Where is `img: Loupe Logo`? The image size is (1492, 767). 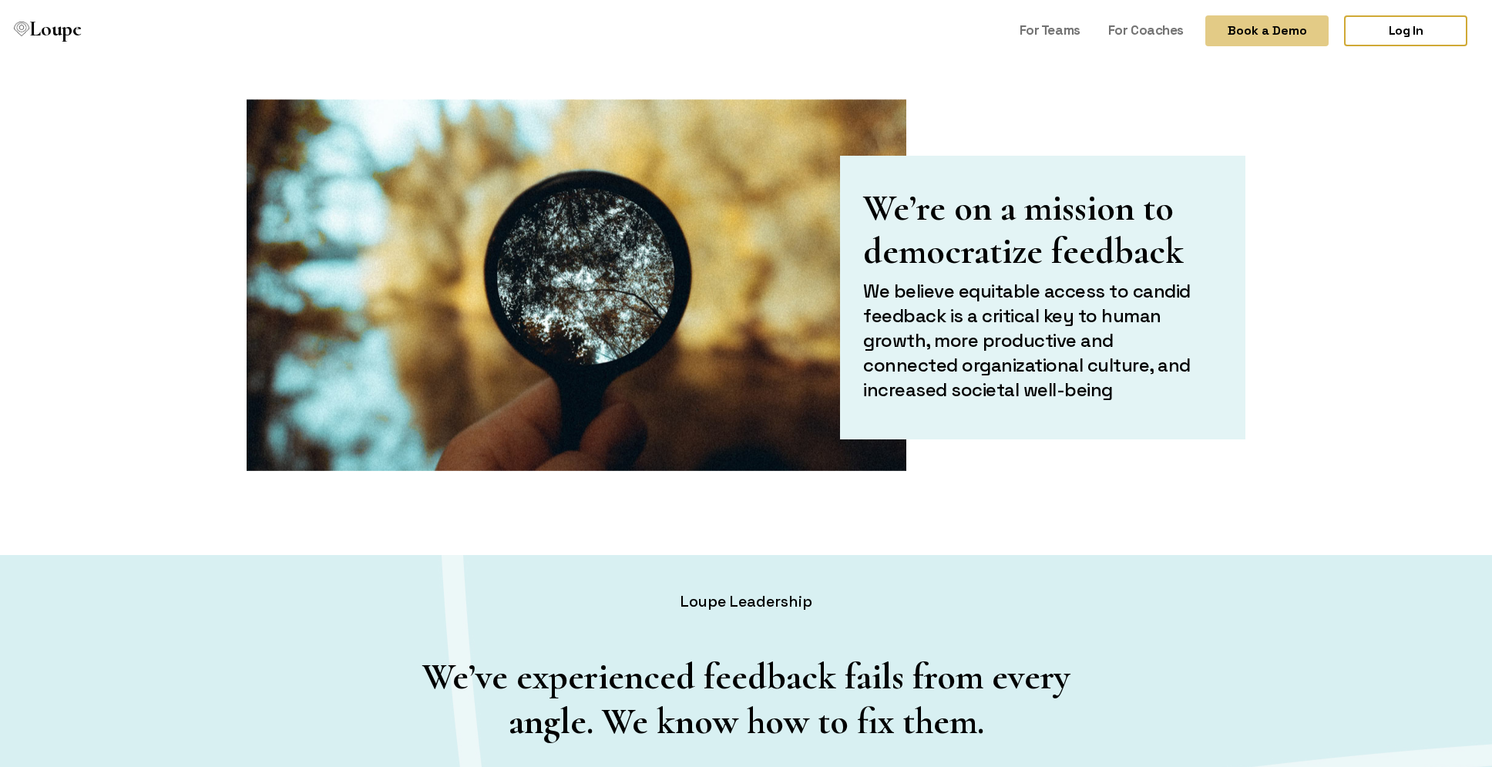
img: Loupe Logo is located at coordinates (22, 29).